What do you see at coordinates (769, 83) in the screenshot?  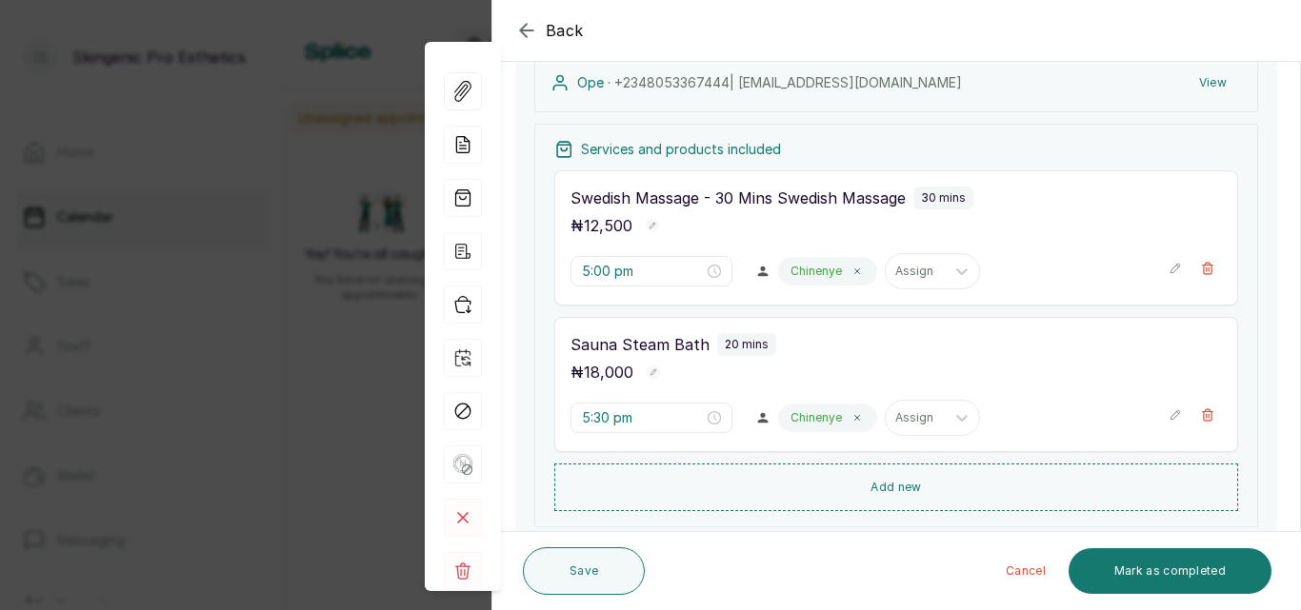 I see `p: Ope ·` at bounding box center [769, 83].